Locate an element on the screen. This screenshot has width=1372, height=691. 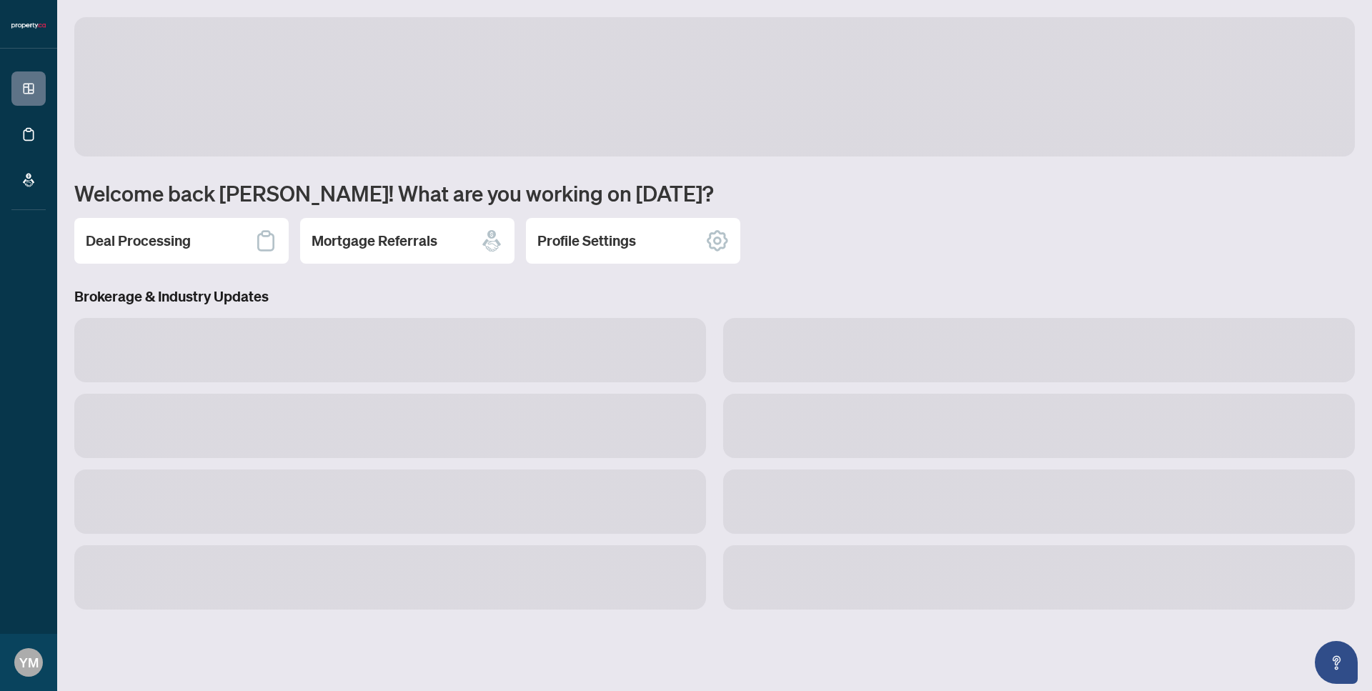
button: Open asap is located at coordinates (1336, 662).